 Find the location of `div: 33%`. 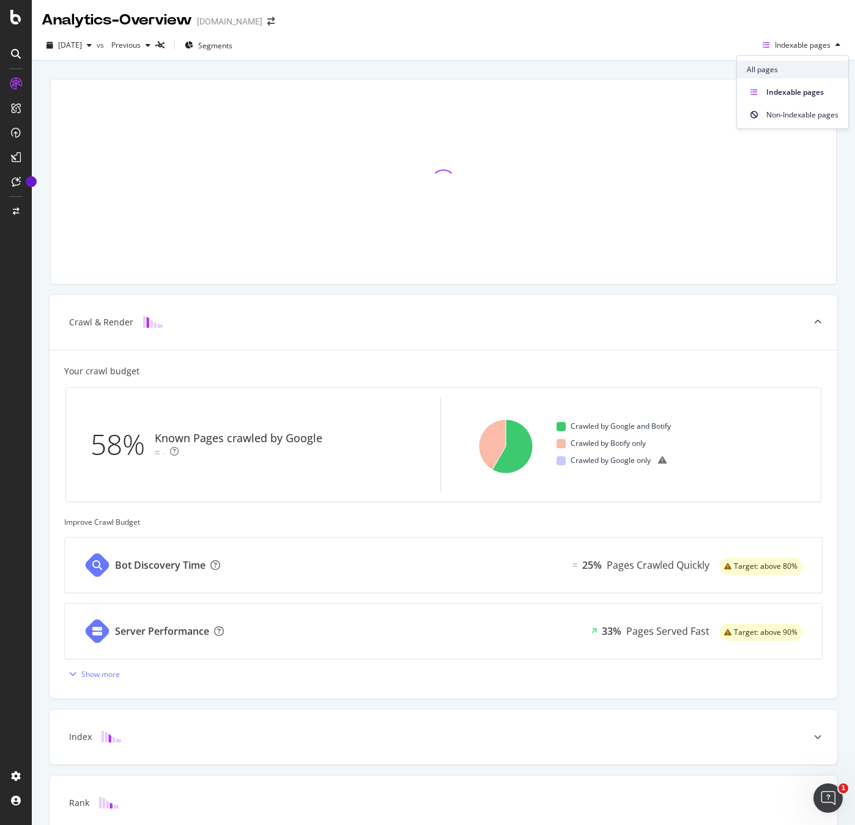

div: 33% is located at coordinates (612, 631).